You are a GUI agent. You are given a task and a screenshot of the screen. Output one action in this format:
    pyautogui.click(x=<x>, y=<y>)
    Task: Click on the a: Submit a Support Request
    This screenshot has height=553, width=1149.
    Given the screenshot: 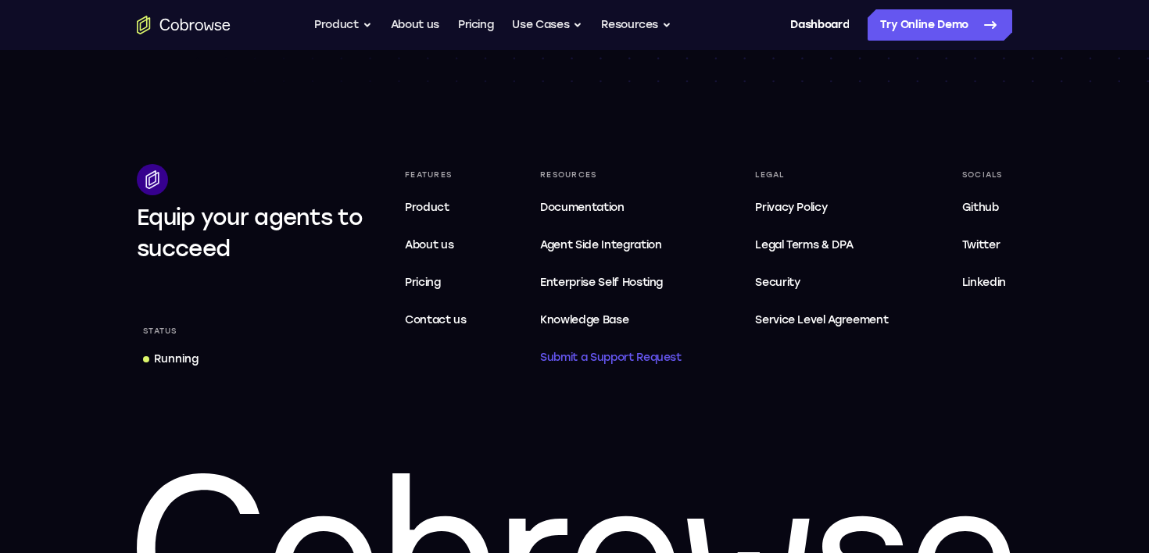 What is the action you would take?
    pyautogui.click(x=610, y=358)
    